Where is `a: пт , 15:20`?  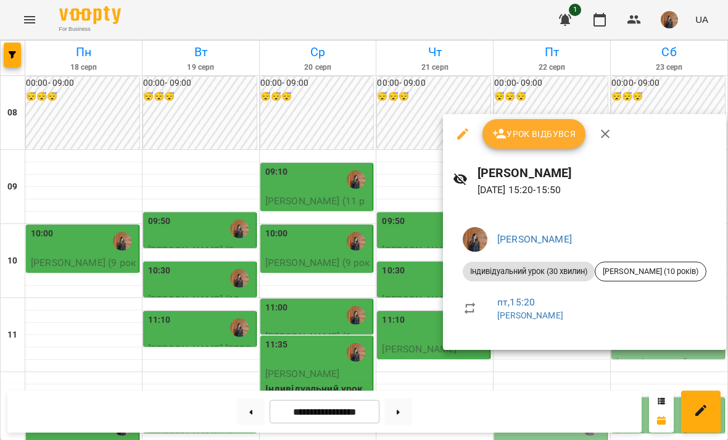 a: пт , 15:20 is located at coordinates (516, 302).